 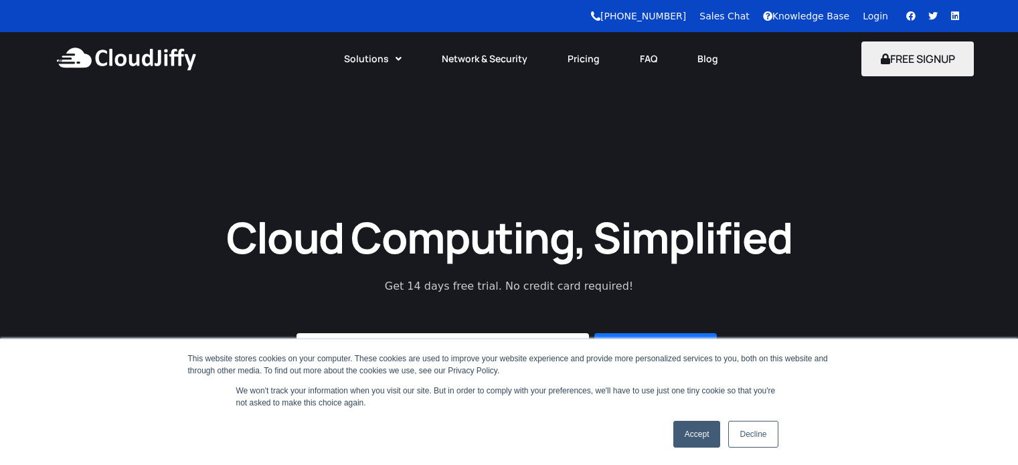 What do you see at coordinates (917, 59) in the screenshot?
I see `button: FREE SIGNUP` at bounding box center [917, 59].